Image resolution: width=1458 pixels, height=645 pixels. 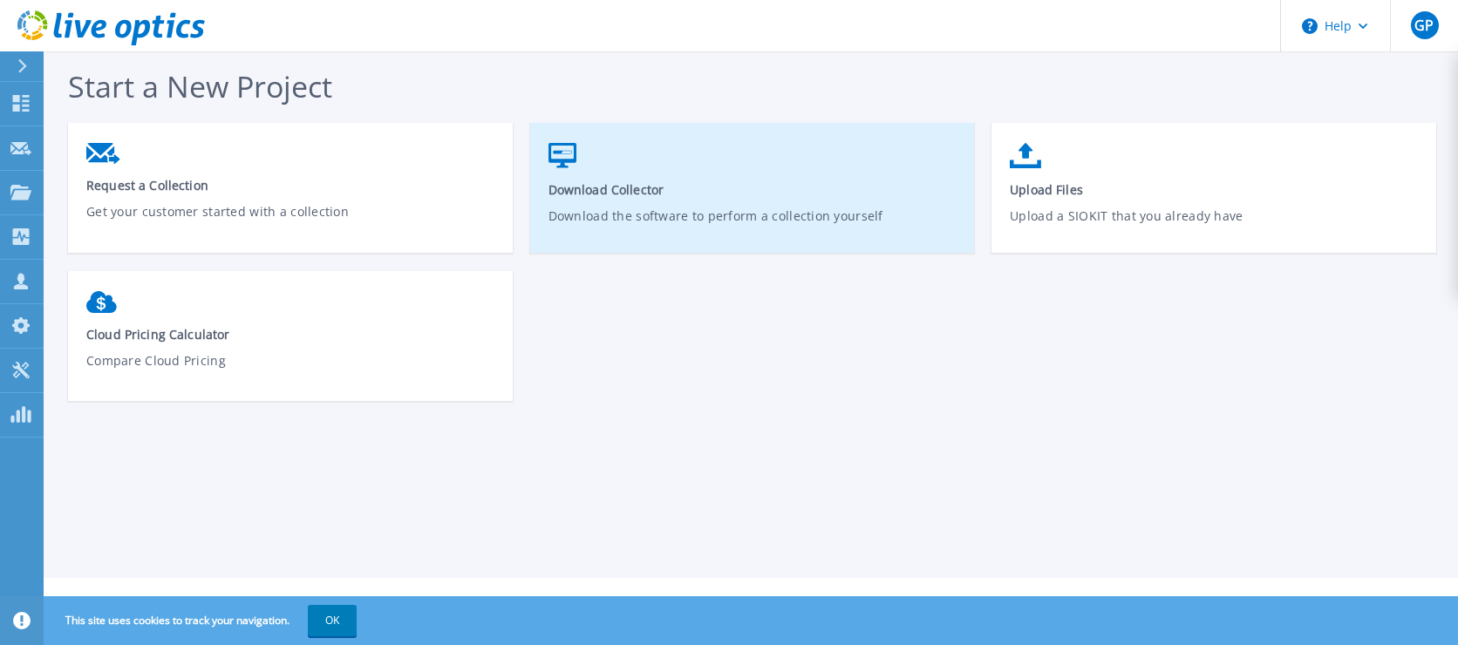 I want to click on a: Request a CollectionGet your customer started with a collection, so click(x=290, y=194).